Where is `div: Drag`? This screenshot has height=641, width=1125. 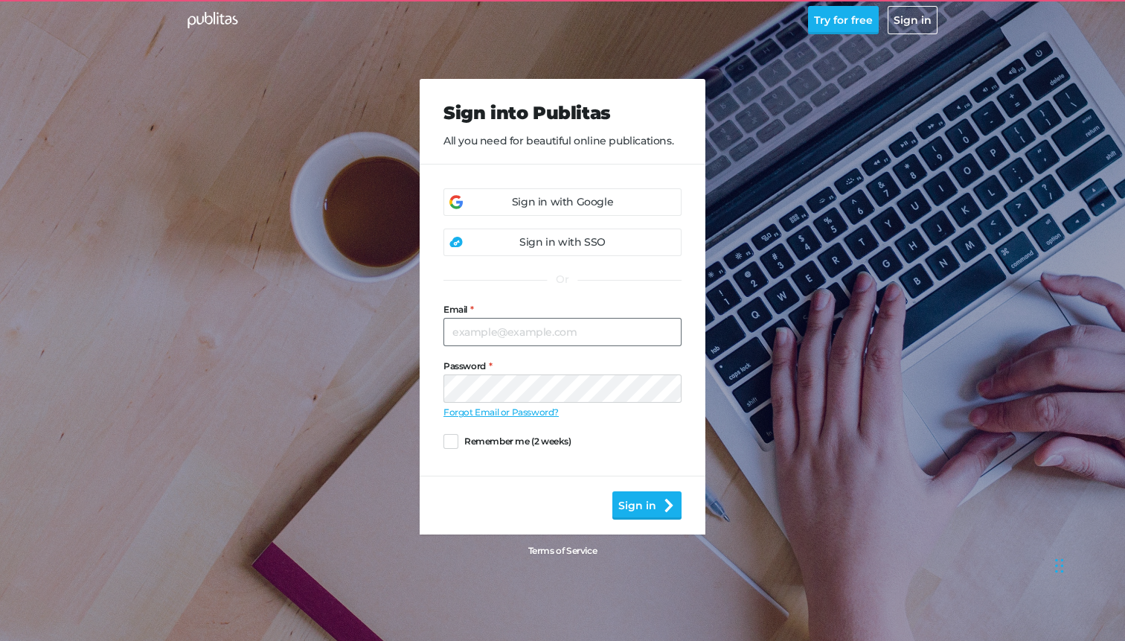 div: Drag is located at coordinates (1060, 566).